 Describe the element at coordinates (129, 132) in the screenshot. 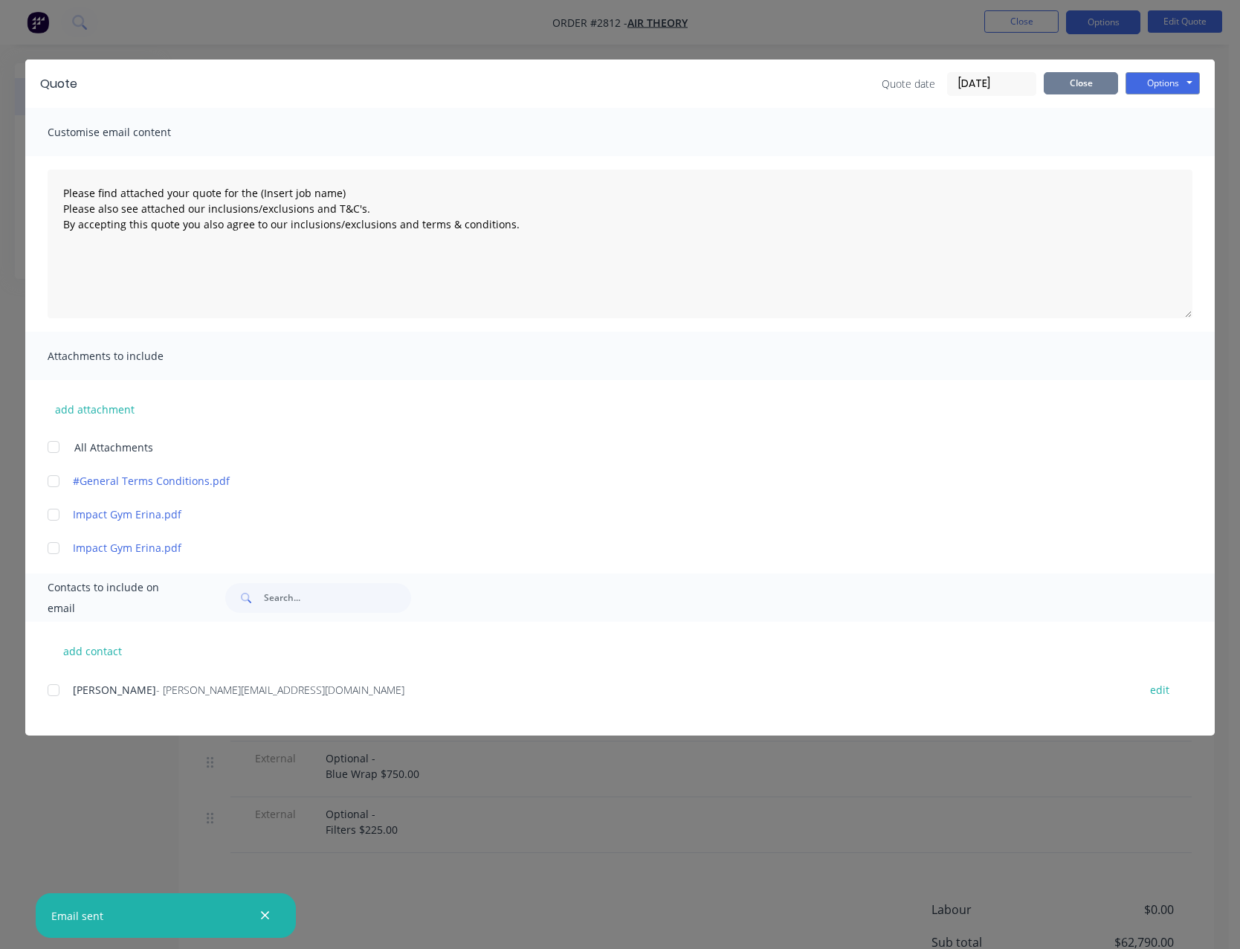

I see `span: Customise email content` at that location.